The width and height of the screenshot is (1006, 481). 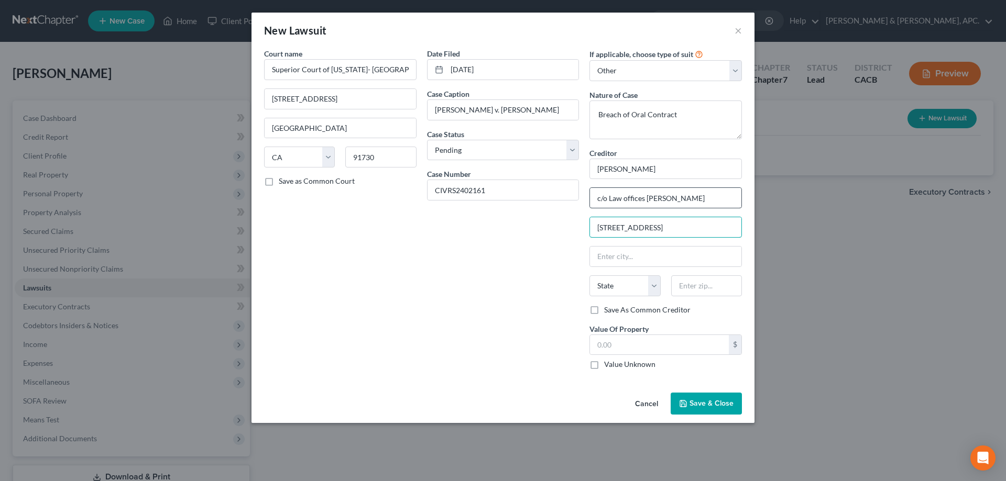 I want to click on input: MM/DD/YYYY, so click(x=513, y=70).